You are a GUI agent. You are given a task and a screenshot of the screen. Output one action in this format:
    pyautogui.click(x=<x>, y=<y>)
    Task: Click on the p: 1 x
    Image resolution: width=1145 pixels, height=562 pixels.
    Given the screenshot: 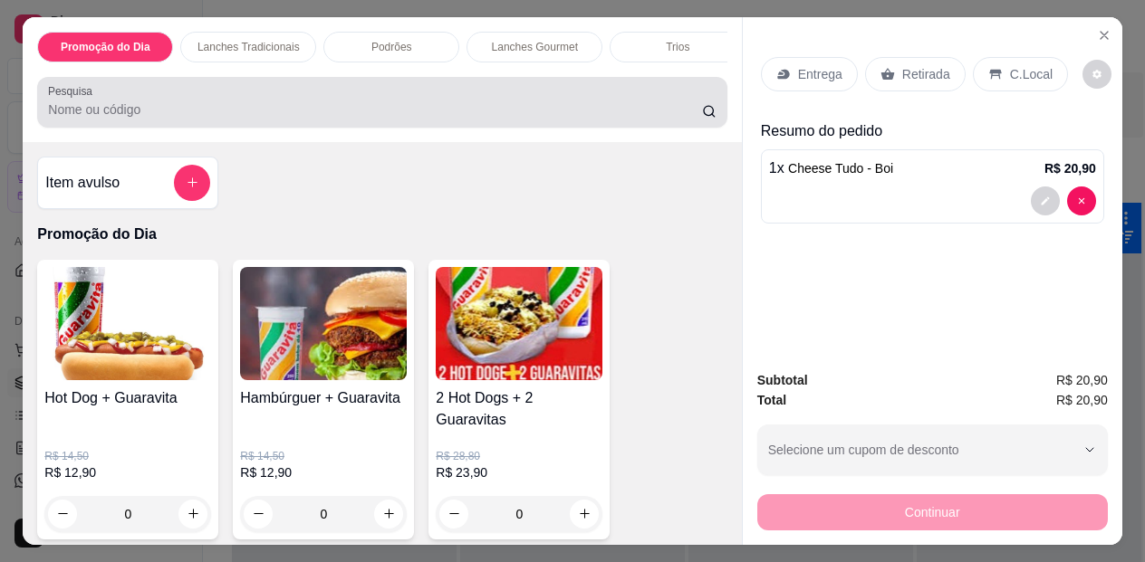 What is the action you would take?
    pyautogui.click(x=830, y=168)
    